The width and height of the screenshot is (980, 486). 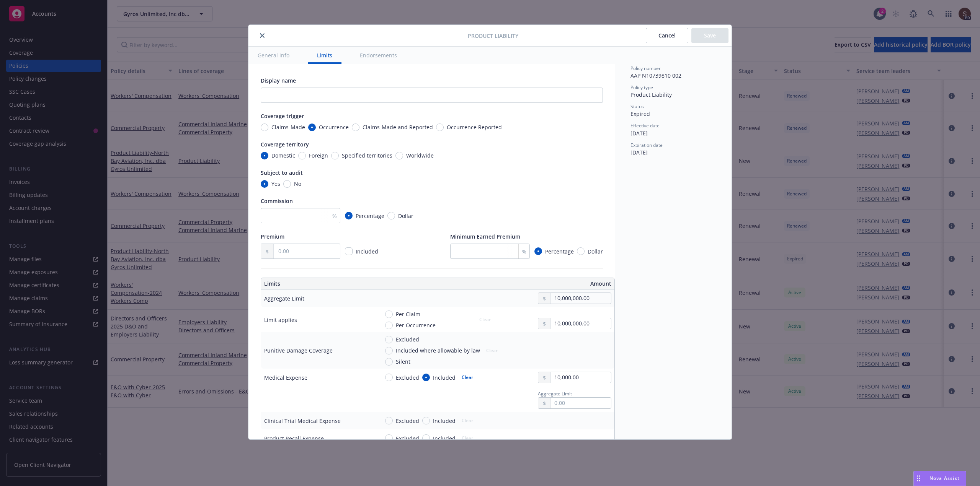 What do you see at coordinates (264, 127) in the screenshot?
I see `input: Claims-Made` at bounding box center [264, 127].